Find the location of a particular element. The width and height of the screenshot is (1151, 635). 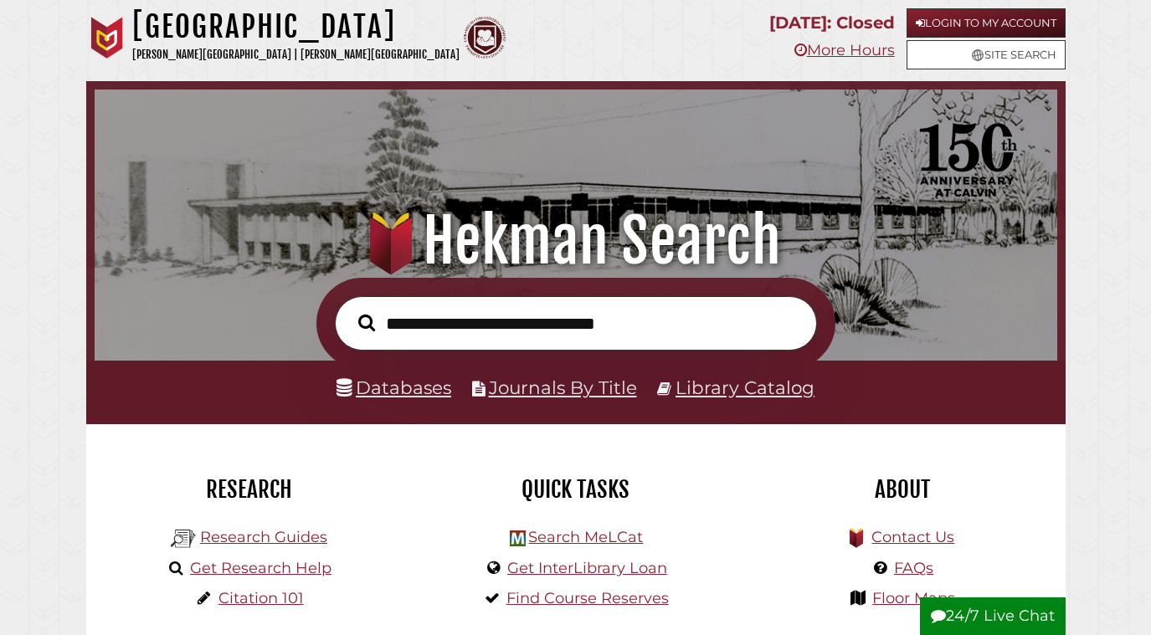

i: Search is located at coordinates (366, 322).